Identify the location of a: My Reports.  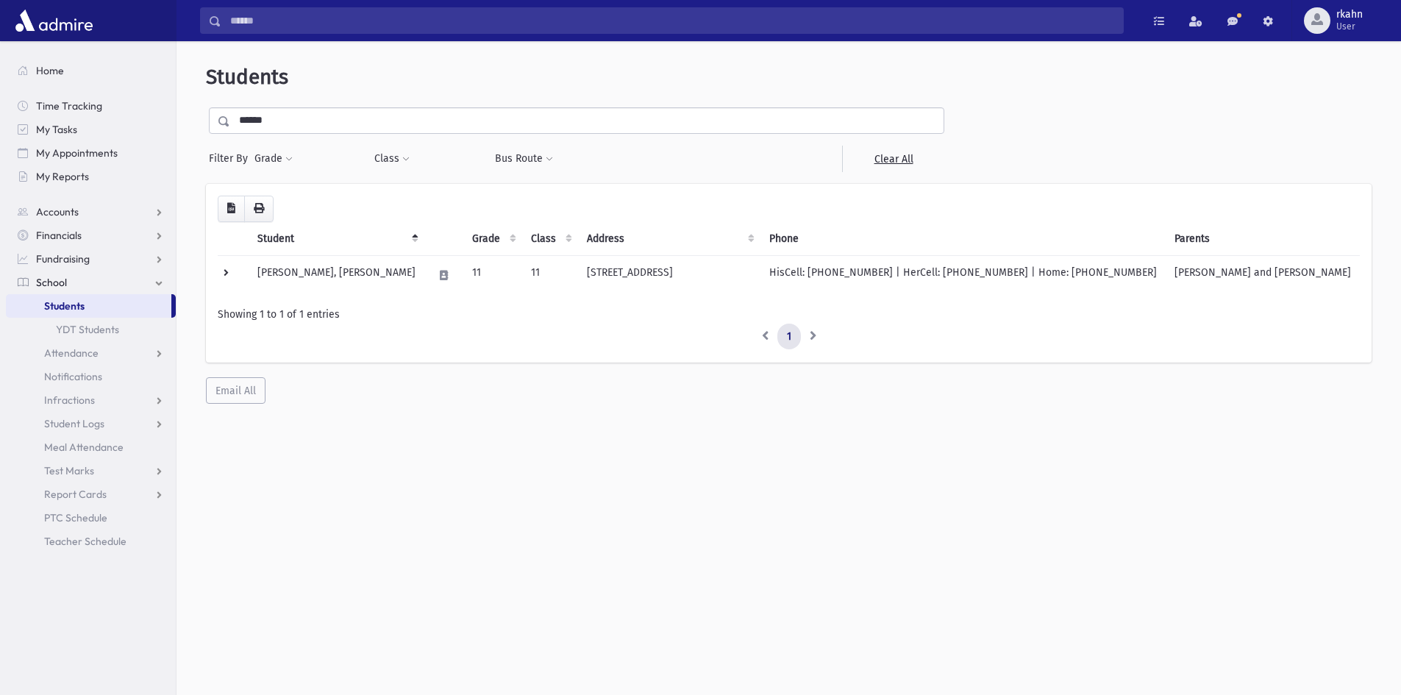
(90, 177).